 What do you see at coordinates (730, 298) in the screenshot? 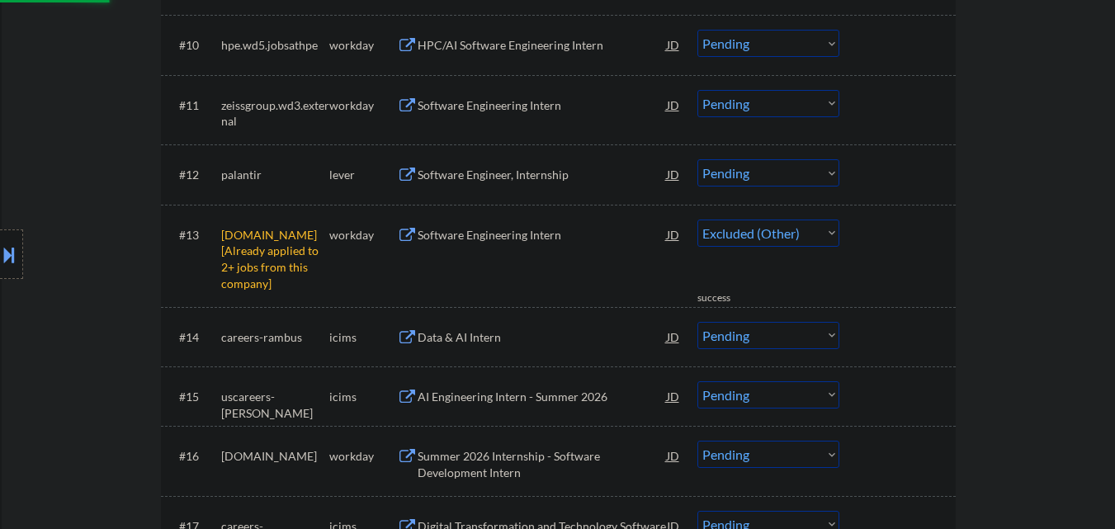
I see `div: success` at bounding box center [730, 298].